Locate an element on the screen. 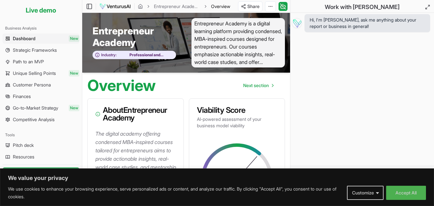 The image size is (434, 206). a: Go to next page is located at coordinates (258, 85).